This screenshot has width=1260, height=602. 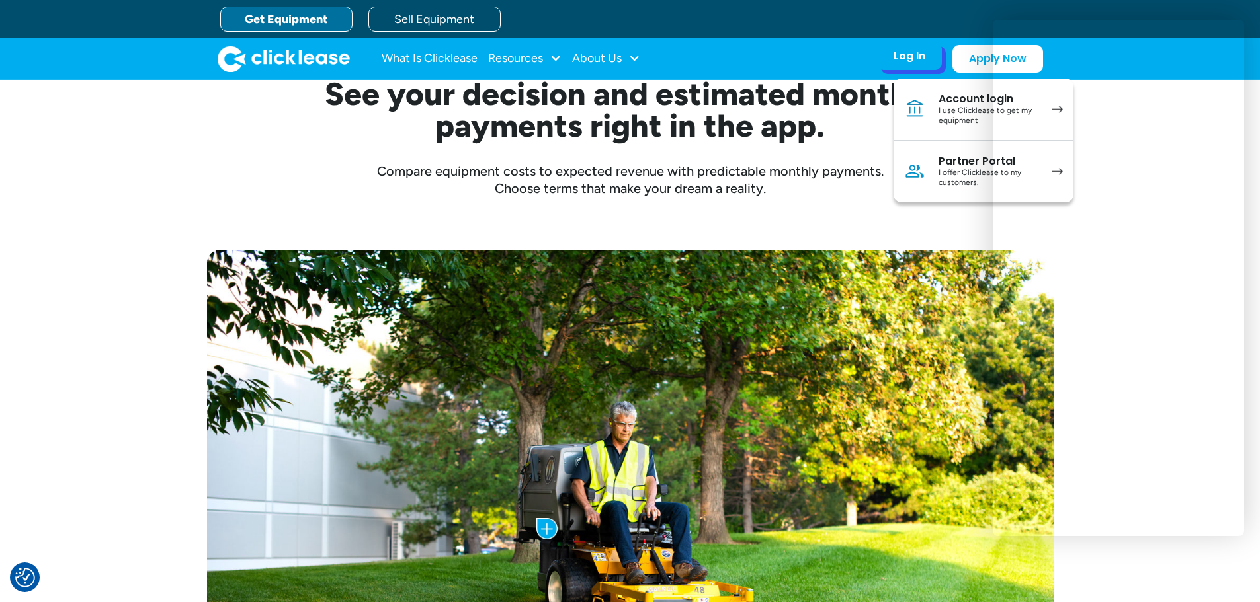 What do you see at coordinates (284, 59) in the screenshot?
I see `a: home` at bounding box center [284, 59].